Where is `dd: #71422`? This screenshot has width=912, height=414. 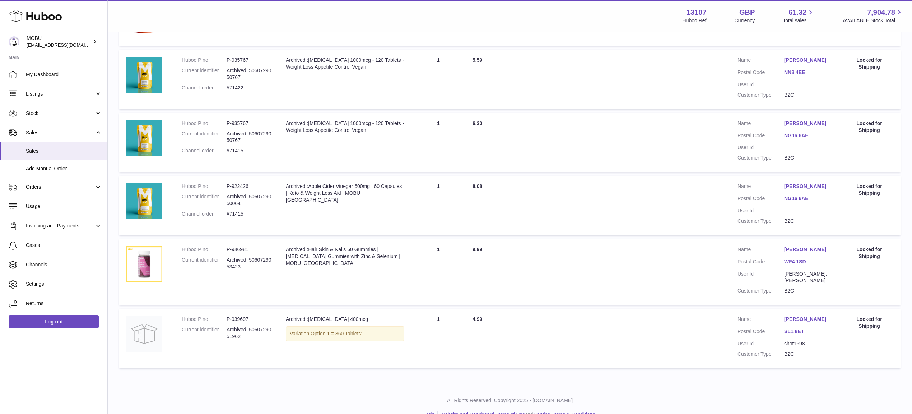
dd: #71422 is located at coordinates (249, 88).